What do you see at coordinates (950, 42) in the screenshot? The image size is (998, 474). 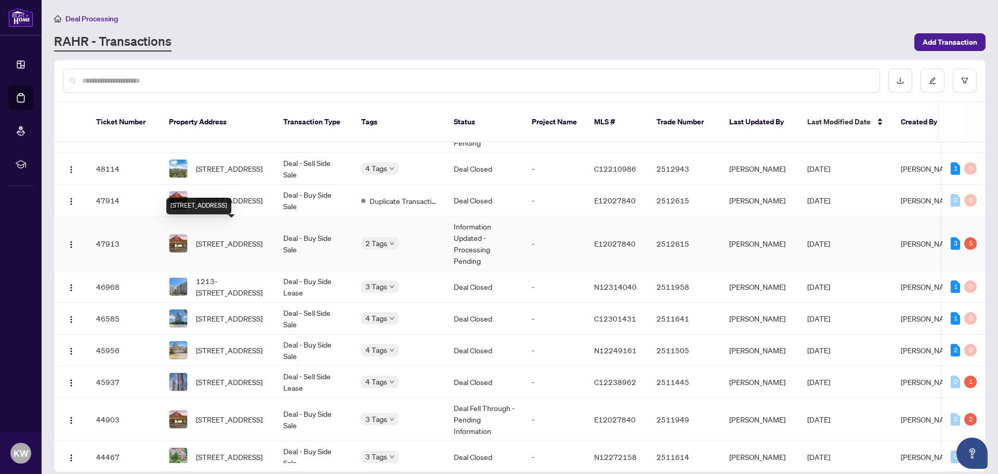 I see `button: Add Transaction` at bounding box center [950, 42].